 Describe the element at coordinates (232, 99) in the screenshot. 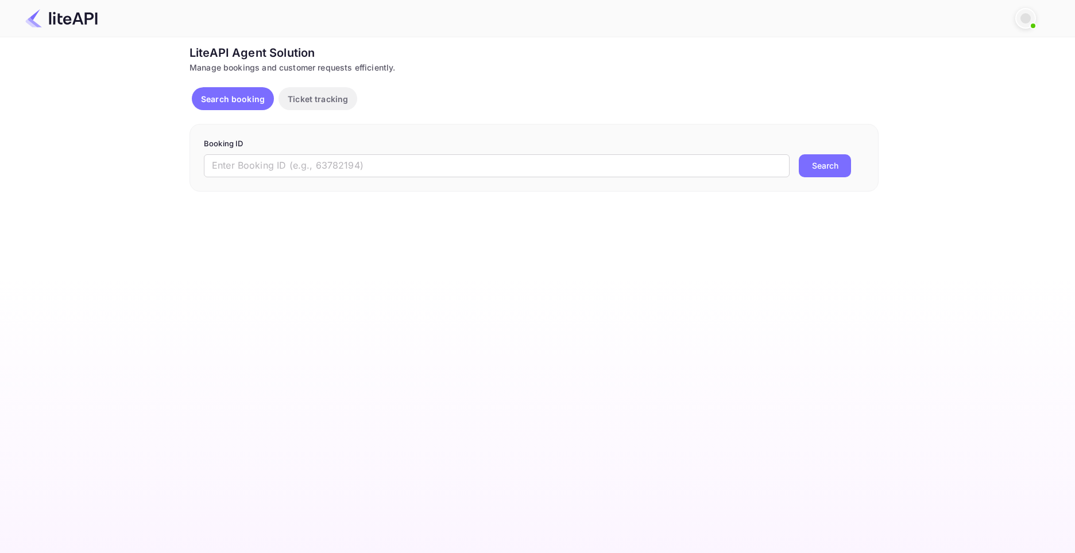

I see `p: Search booking` at that location.